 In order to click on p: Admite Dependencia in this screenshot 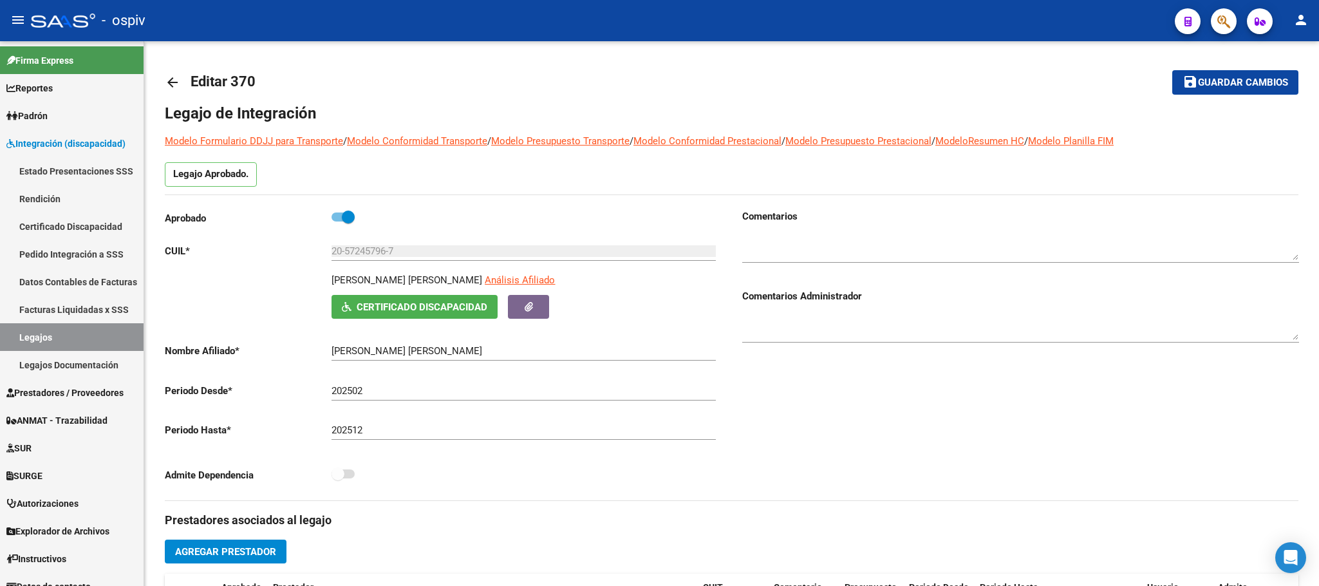, I will do `click(248, 475)`.